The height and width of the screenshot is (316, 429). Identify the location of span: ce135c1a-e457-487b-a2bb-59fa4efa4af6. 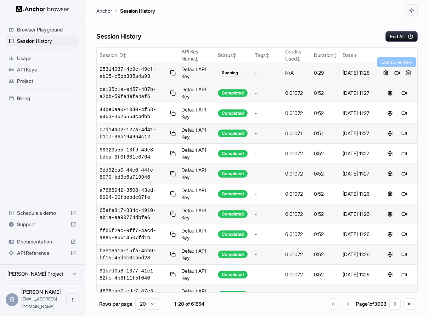
(133, 93).